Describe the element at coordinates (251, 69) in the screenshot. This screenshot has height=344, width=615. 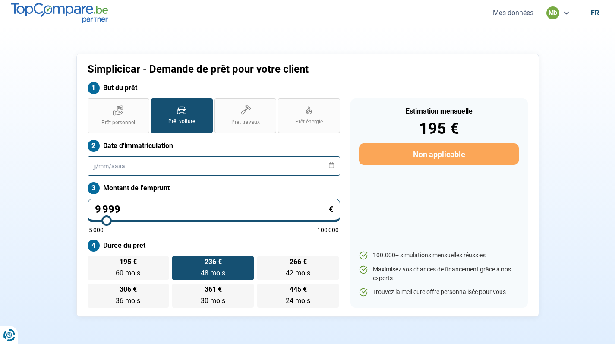
I see `h1: Simplicicar - Demande de prêt pour votre client` at that location.